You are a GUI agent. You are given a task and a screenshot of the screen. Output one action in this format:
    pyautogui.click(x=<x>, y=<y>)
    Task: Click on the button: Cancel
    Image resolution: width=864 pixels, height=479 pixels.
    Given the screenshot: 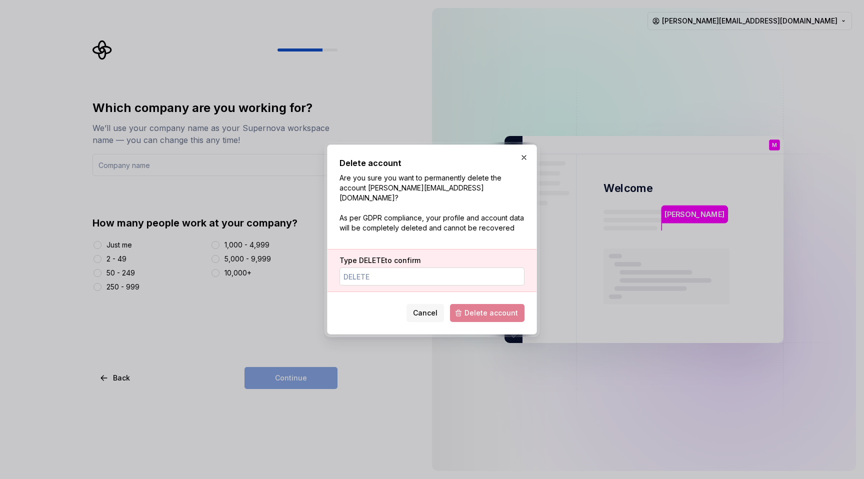 What is the action you would take?
    pyautogui.click(x=425, y=313)
    